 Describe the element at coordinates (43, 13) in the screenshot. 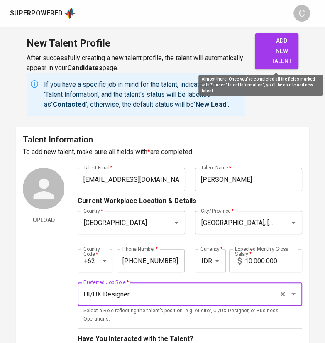

I see `a: Superpoweredapp logo` at that location.